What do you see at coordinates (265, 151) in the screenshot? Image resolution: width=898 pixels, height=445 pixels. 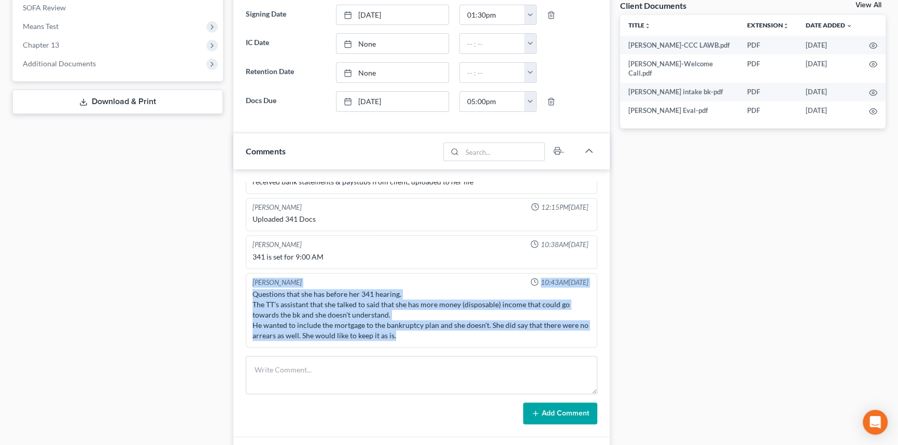 I see `span: Comments` at bounding box center [265, 151].